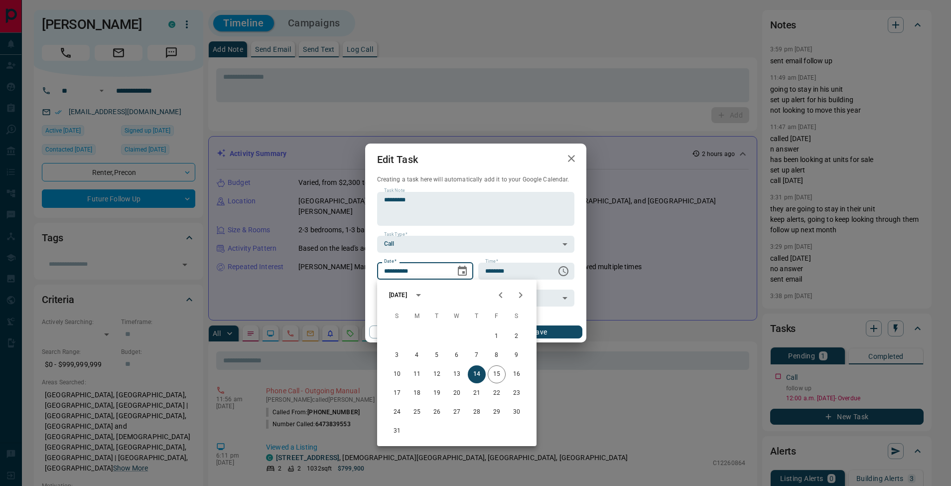  What do you see at coordinates (397, 393) in the screenshot?
I see `button: 17` at bounding box center [397, 393].